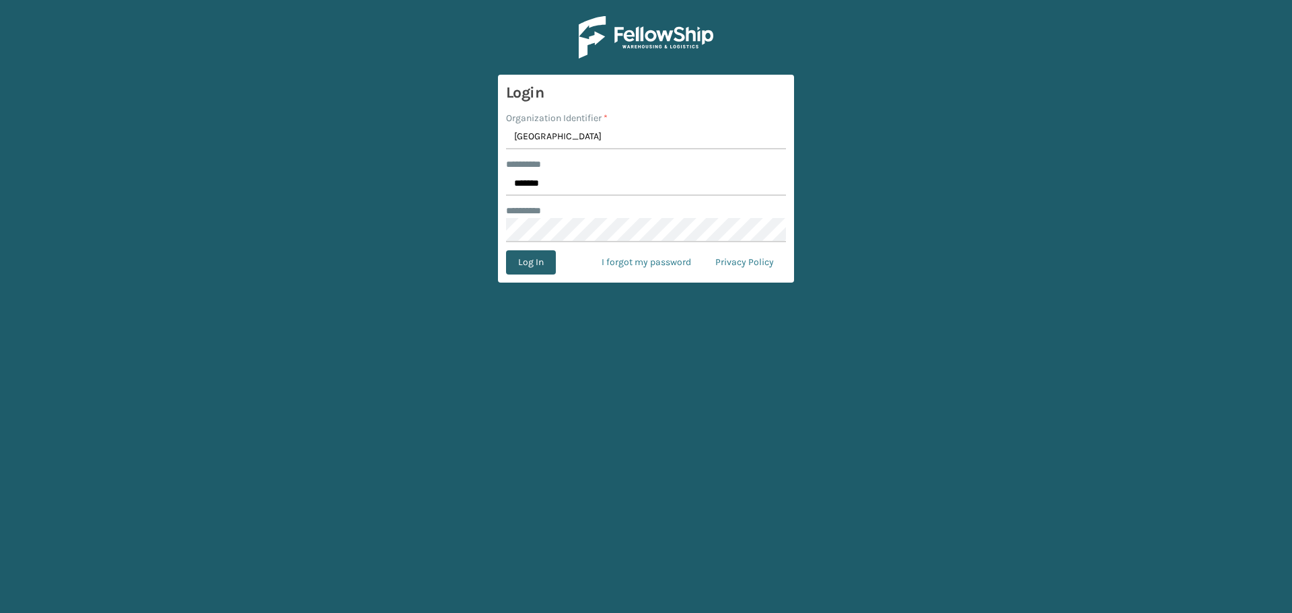 This screenshot has width=1292, height=613. Describe the element at coordinates (531, 262) in the screenshot. I see `button: Log In` at that location.